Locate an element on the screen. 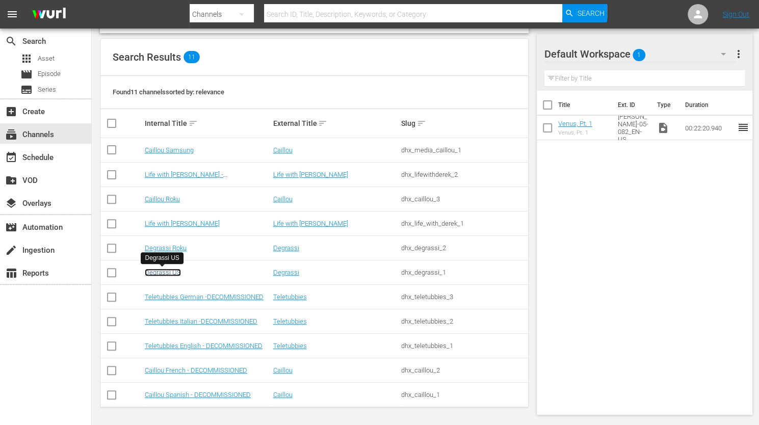 The height and width of the screenshot is (425, 759). div: dhx_teletubbies_1 is located at coordinates (464, 346).